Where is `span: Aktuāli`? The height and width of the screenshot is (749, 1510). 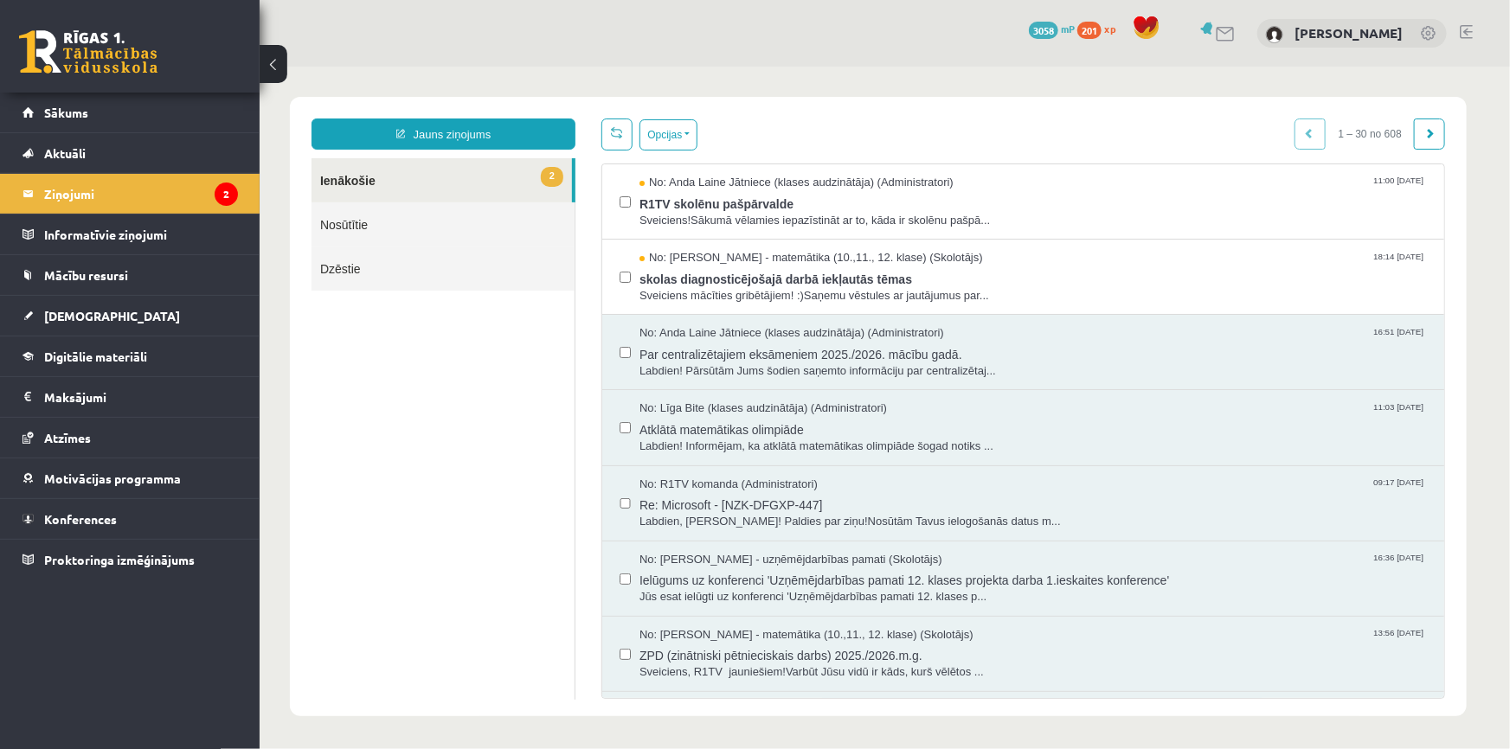 span: Aktuāli is located at coordinates (65, 153).